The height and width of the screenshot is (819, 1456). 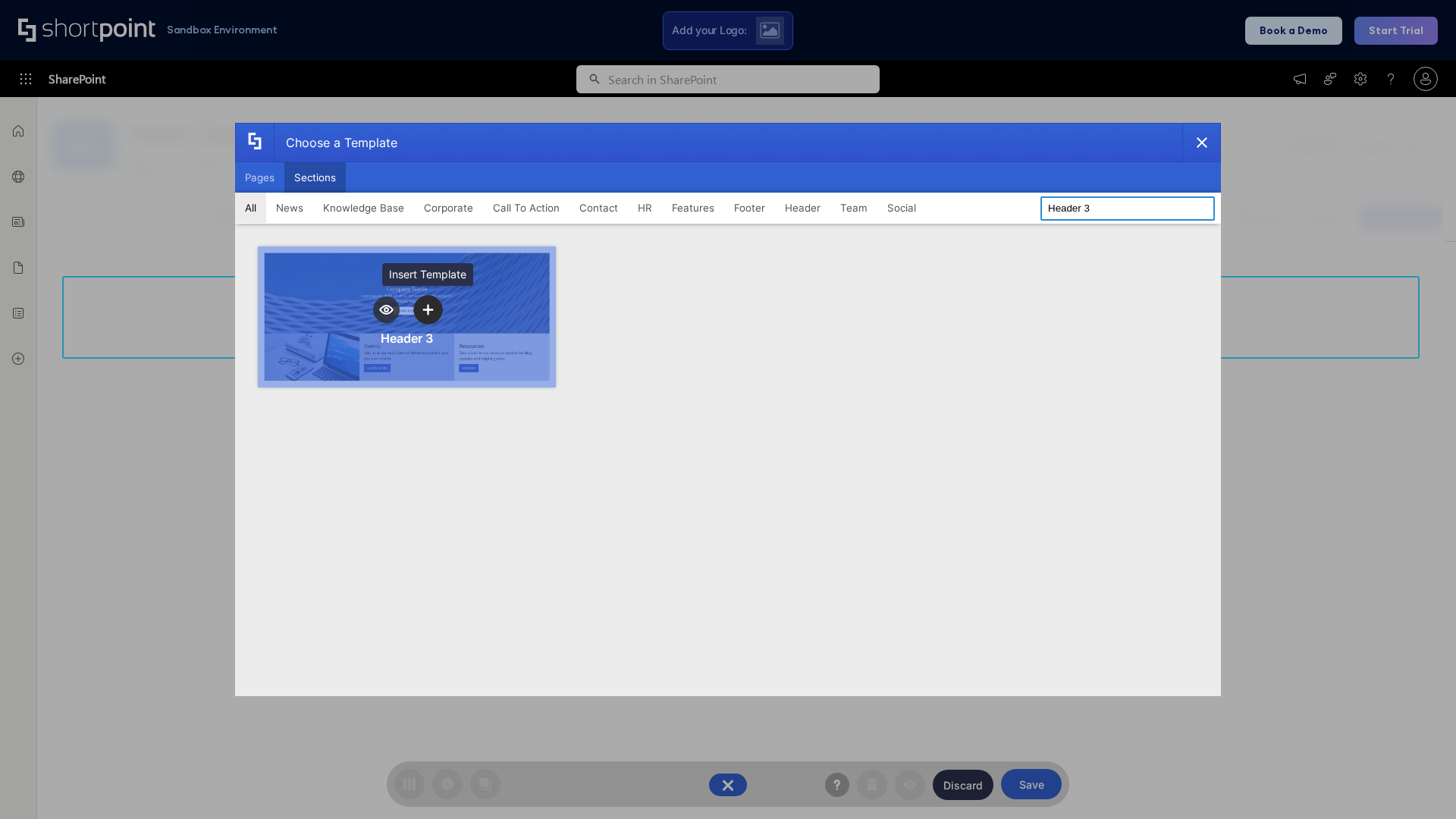 I want to click on button: Corporate, so click(x=448, y=208).